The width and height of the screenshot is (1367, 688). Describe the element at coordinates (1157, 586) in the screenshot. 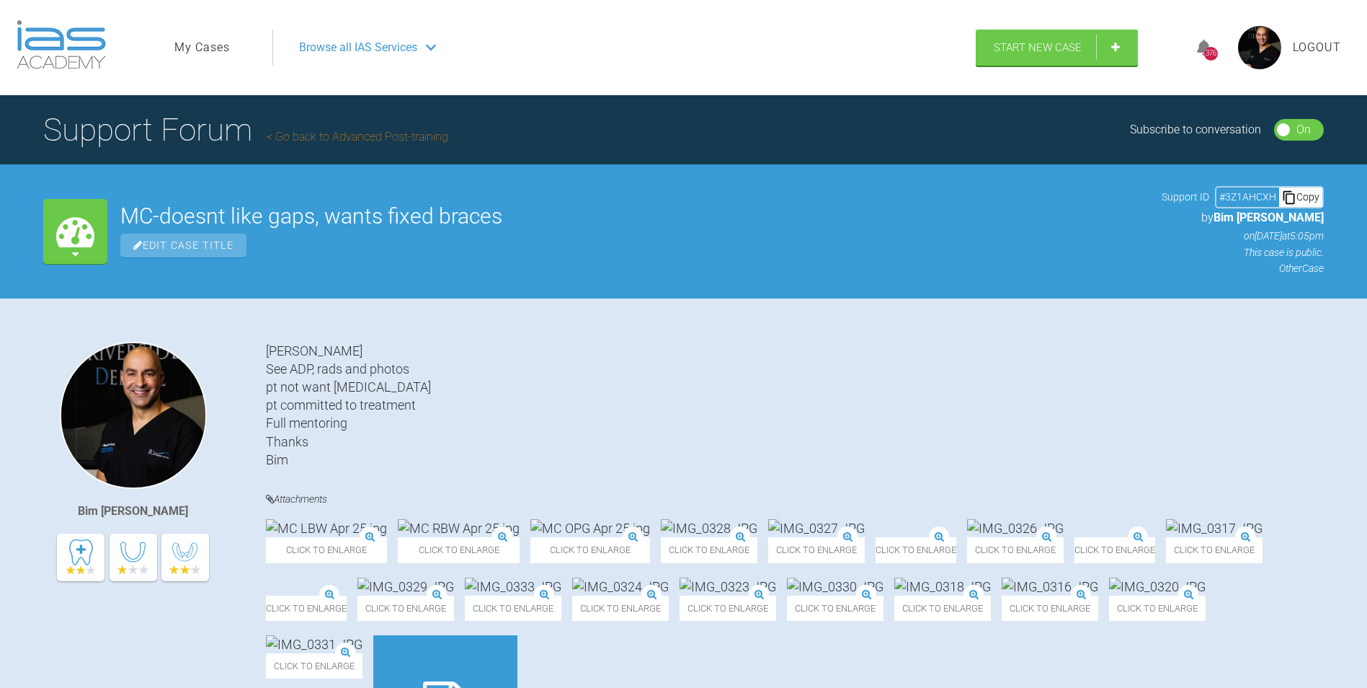

I see `img: IMG_0320.JPG` at that location.